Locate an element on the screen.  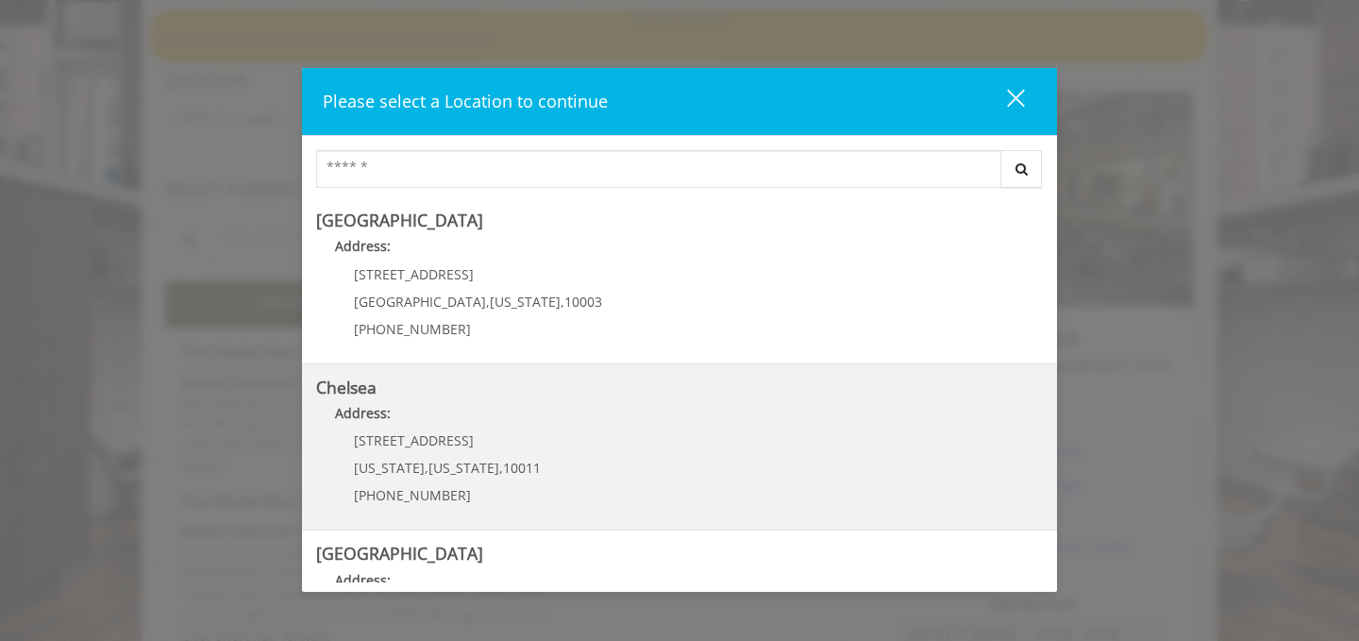
i: Search button is located at coordinates (1021, 169).